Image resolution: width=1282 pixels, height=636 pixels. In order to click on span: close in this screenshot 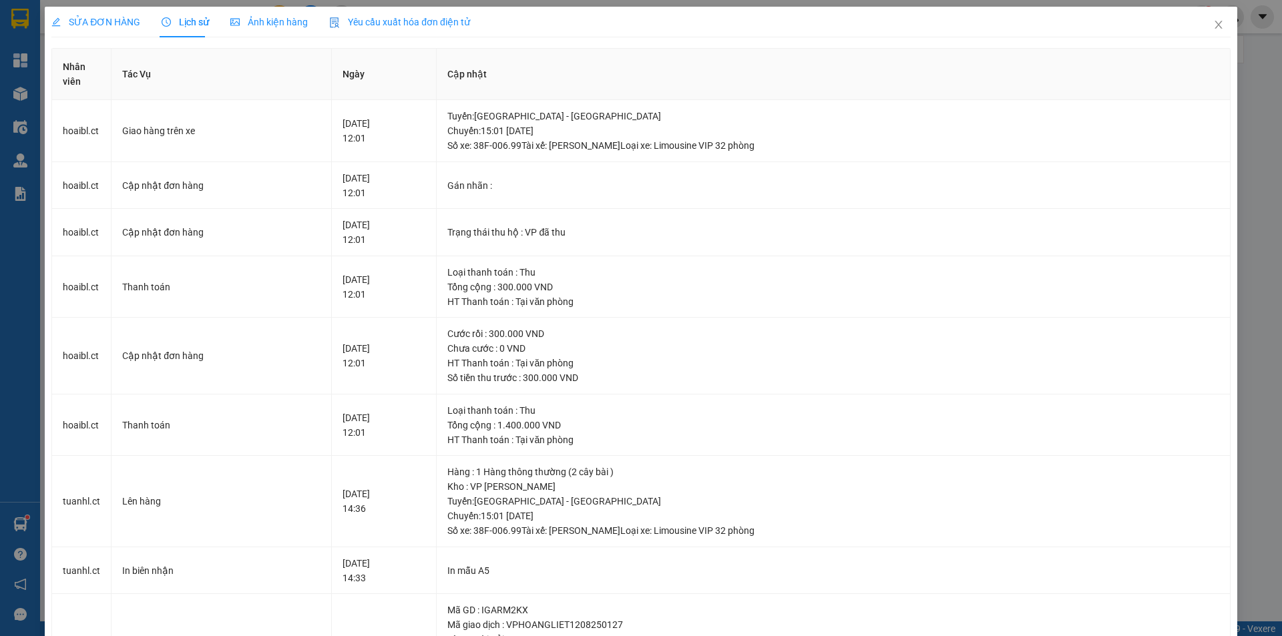, I will do `click(1218, 25)`.